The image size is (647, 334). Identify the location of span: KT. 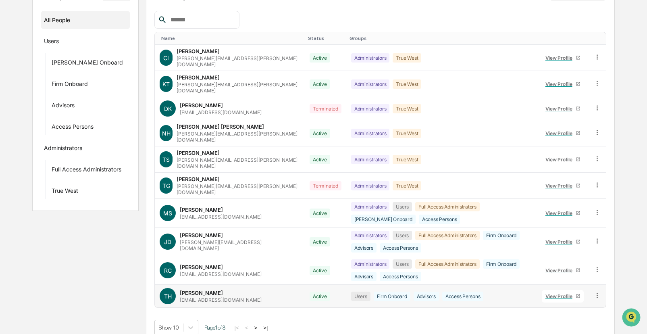
(166, 84).